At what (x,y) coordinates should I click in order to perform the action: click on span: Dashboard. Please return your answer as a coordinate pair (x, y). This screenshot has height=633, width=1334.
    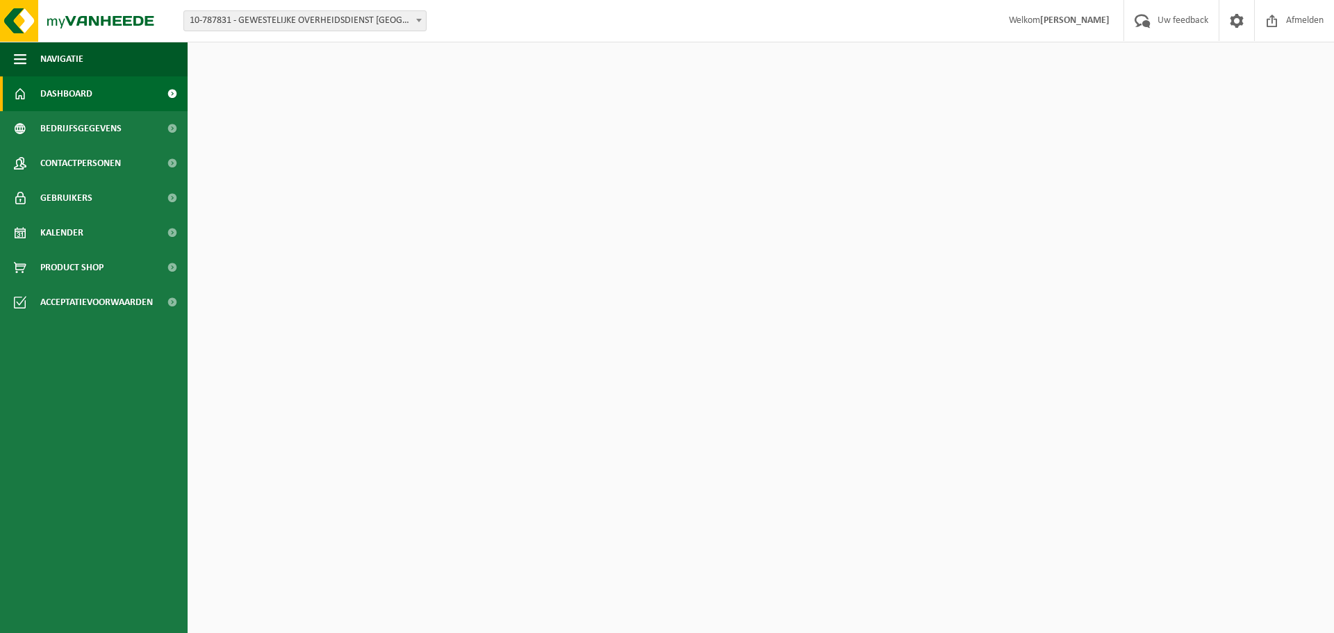
    Looking at the image, I should click on (66, 94).